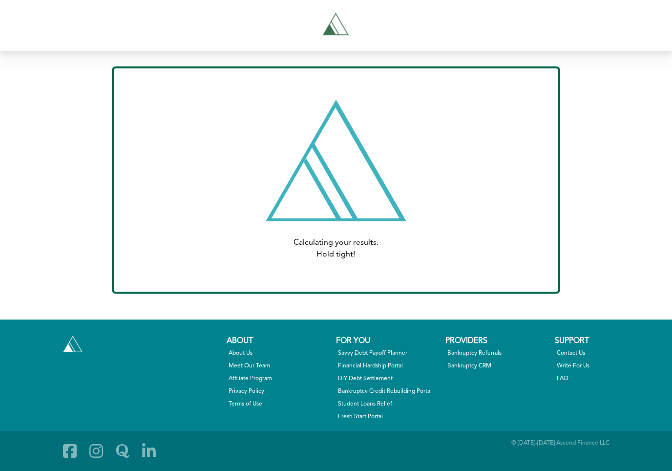 Image resolution: width=672 pixels, height=471 pixels. Describe the element at coordinates (279, 353) in the screenshot. I see `a: About Us` at that location.